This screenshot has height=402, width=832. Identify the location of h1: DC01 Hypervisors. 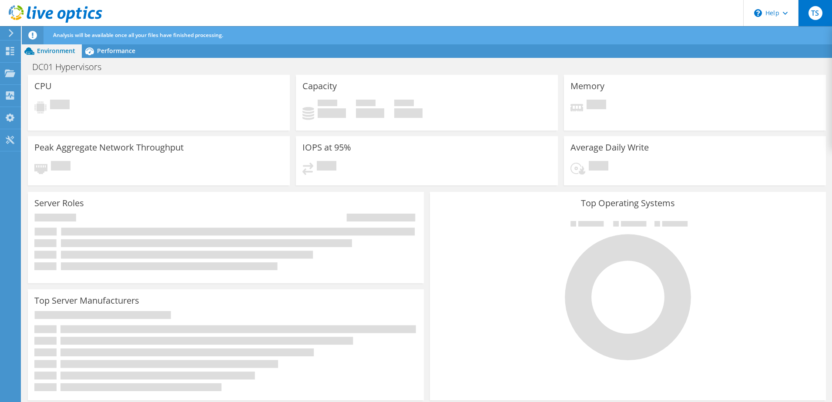
(71, 67).